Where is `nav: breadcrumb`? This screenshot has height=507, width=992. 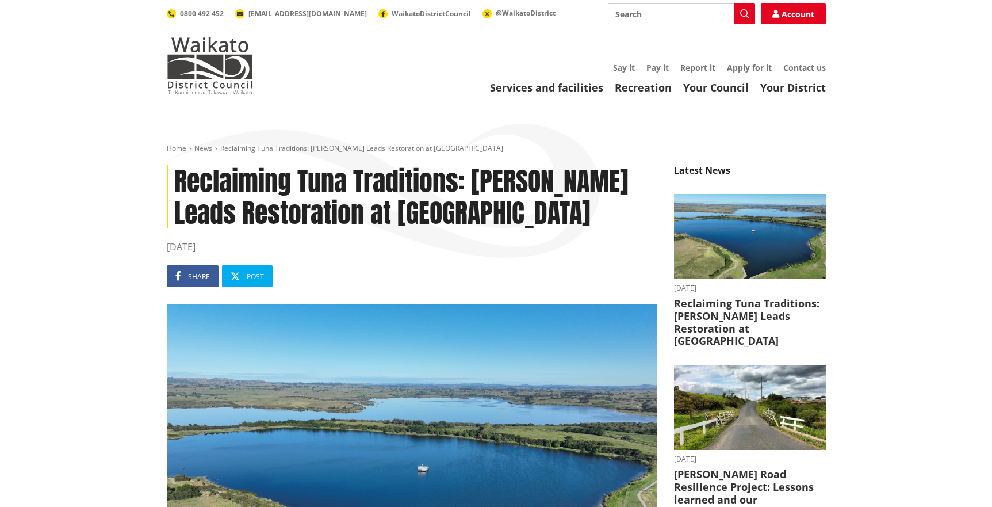 nav: breadcrumb is located at coordinates (496, 148).